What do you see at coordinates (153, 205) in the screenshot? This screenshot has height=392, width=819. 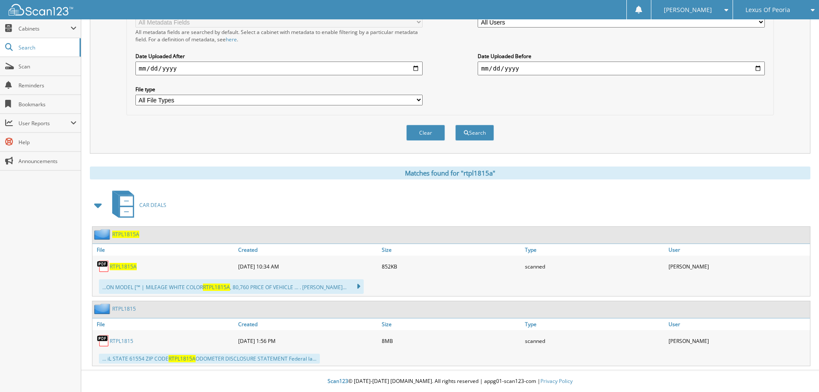 I see `span: CAR DEALS` at bounding box center [153, 205].